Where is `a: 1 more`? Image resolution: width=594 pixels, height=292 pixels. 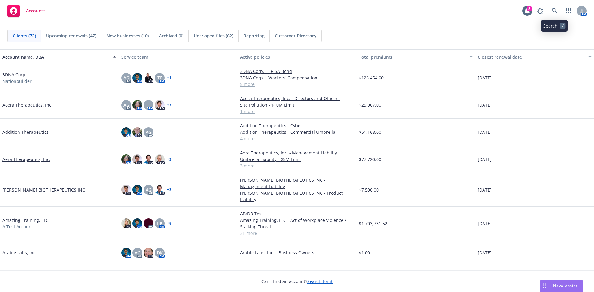 a: 1 more is located at coordinates (297, 111).